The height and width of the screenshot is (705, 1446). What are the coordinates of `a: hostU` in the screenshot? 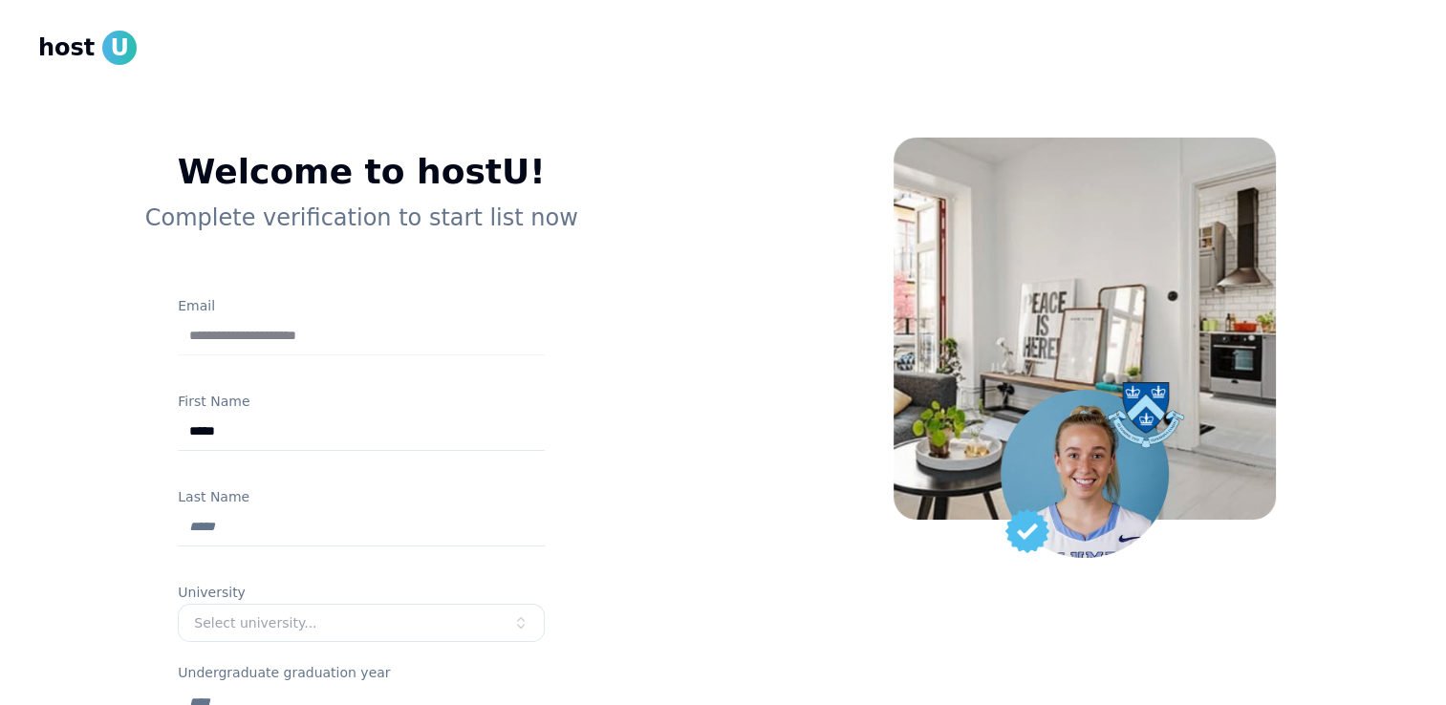 It's located at (87, 48).